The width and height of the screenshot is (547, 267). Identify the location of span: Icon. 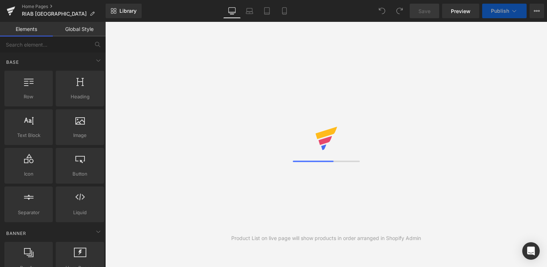
(28, 174).